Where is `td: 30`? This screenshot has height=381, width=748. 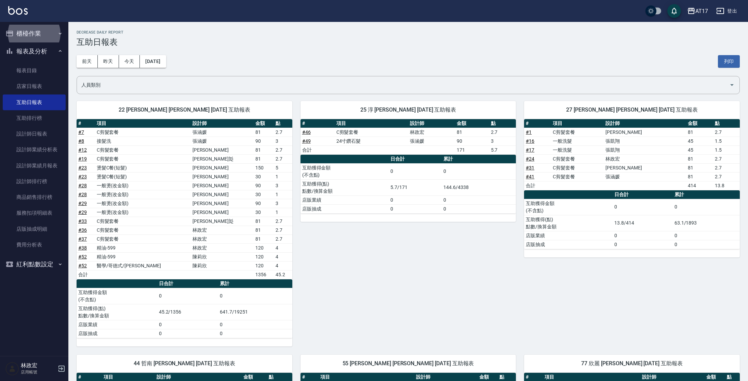
td: 30 is located at coordinates (264, 176).